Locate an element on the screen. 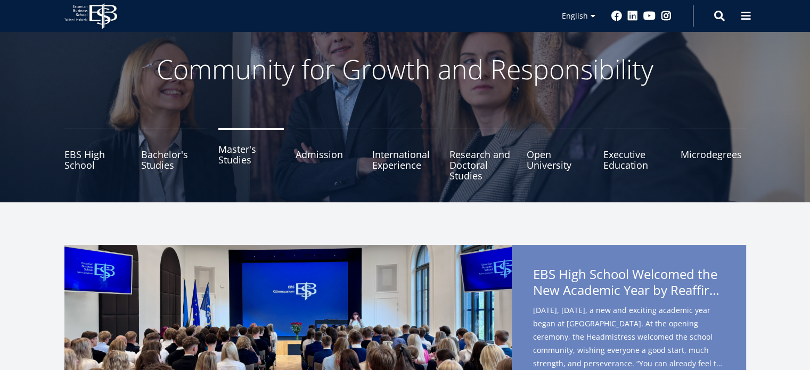 This screenshot has height=370, width=810. span: strength, and perseverance. “You can already feel the autumn in the air – and in a way it’s good ... is located at coordinates (629, 363).